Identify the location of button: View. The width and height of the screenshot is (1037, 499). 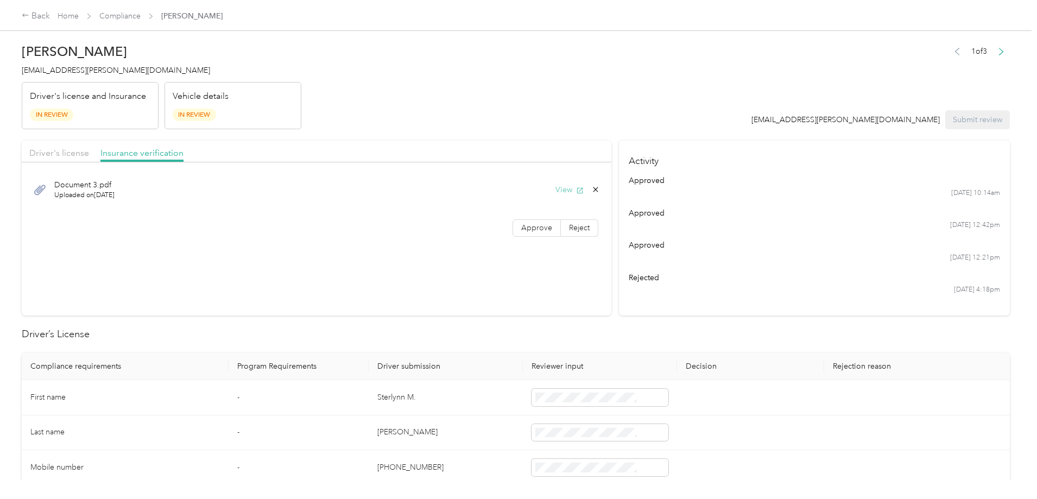
(570, 190).